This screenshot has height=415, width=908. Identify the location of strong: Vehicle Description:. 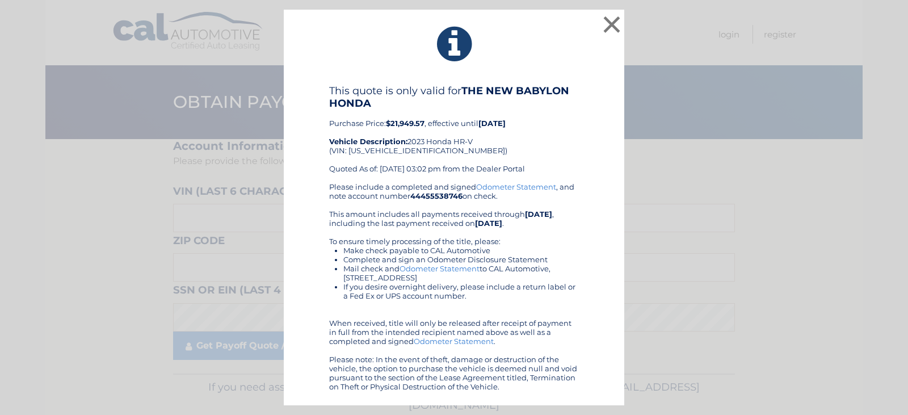
(368, 141).